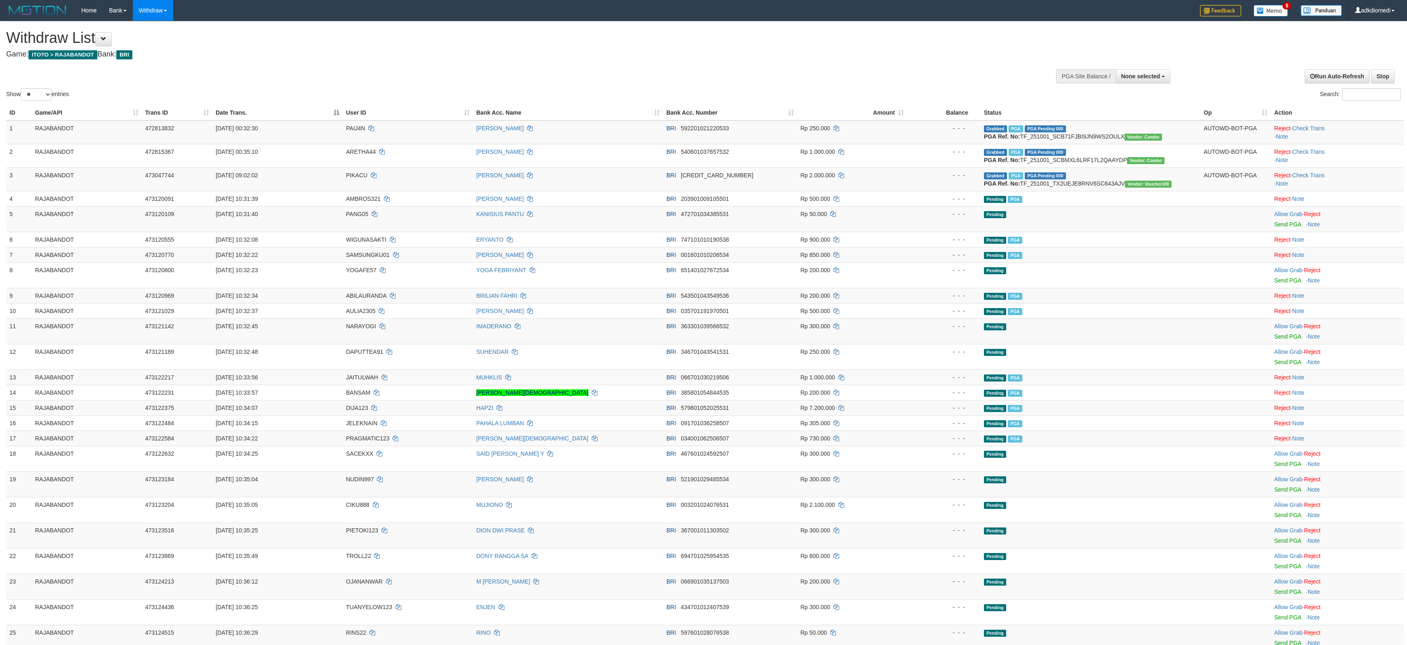  I want to click on img: Feedback.jpg, so click(1220, 11).